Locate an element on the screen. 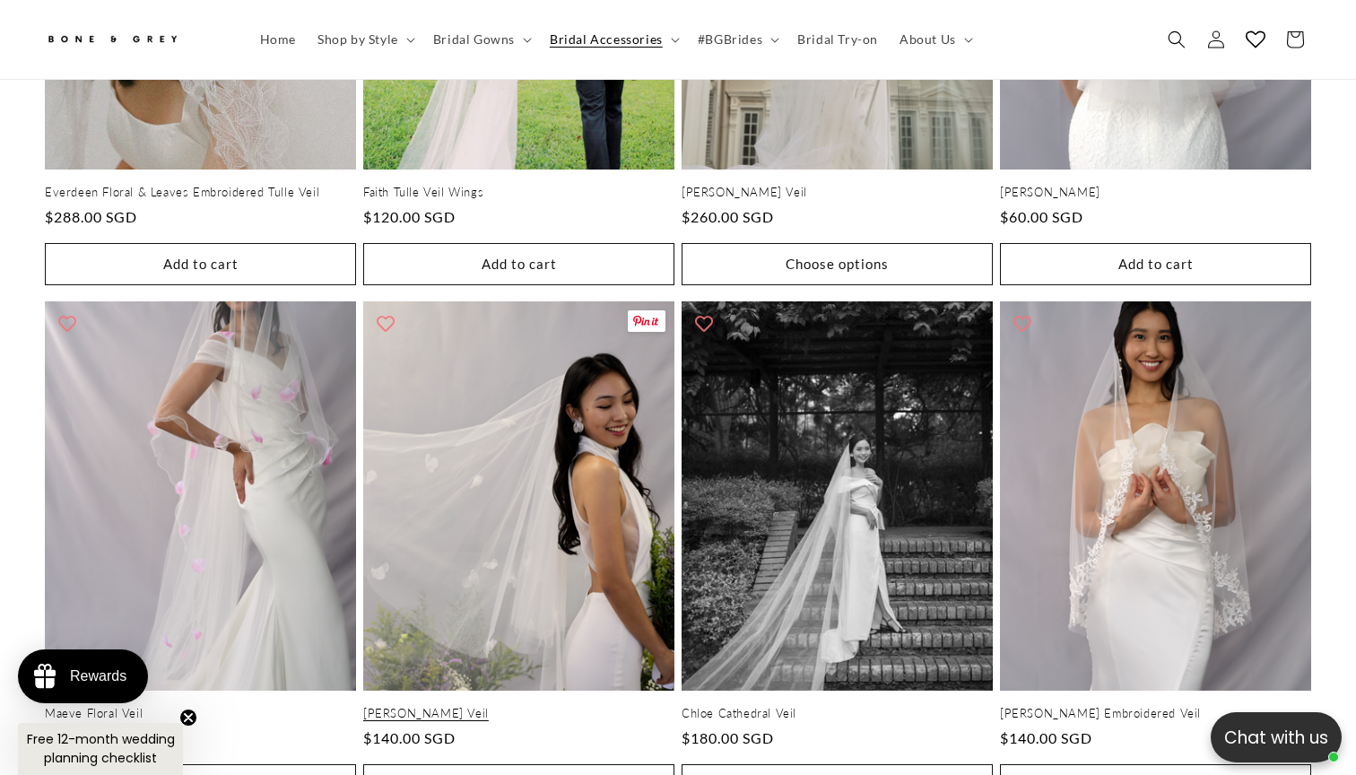 Image resolution: width=1356 pixels, height=775 pixels. summary: Bridal Gowns is located at coordinates (481, 39).